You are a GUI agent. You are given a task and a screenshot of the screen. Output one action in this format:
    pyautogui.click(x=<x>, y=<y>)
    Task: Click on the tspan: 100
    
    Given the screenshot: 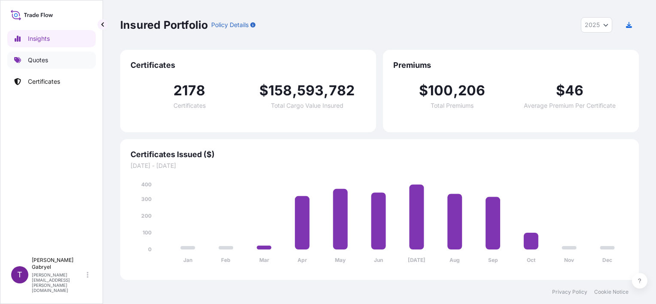 What is the action you would take?
    pyautogui.click(x=147, y=232)
    